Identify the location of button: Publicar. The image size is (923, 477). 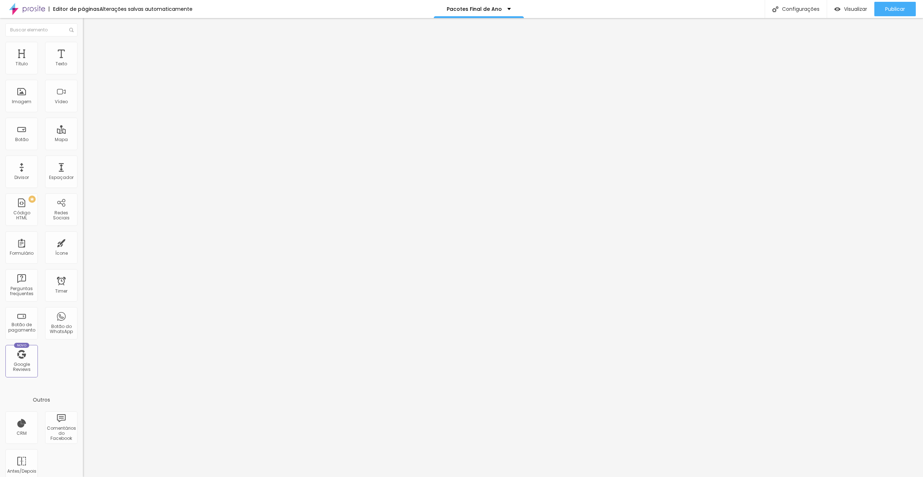
(895, 9).